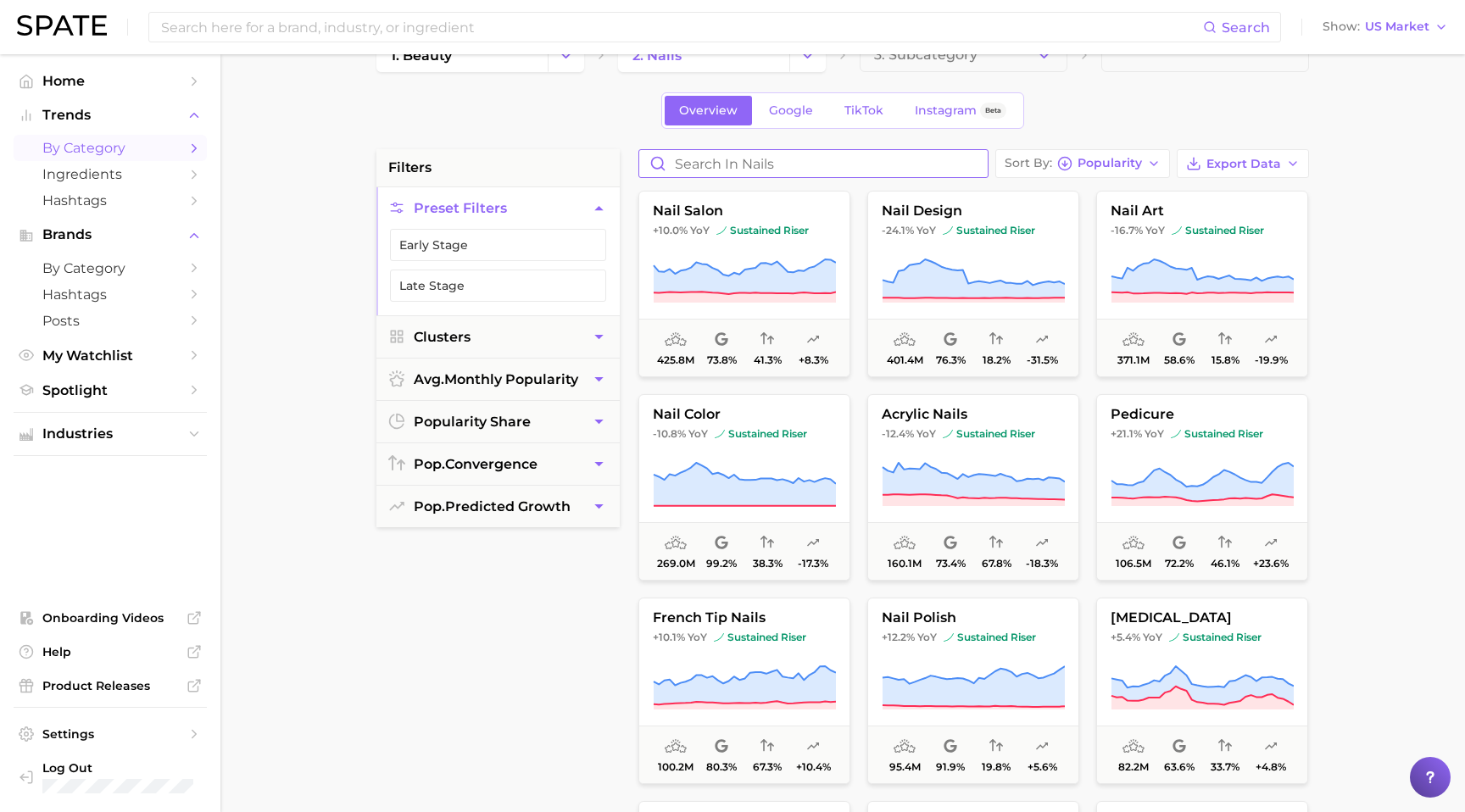 The height and width of the screenshot is (812, 1465). Describe the element at coordinates (973, 617) in the screenshot. I see `span: nail polish` at that location.